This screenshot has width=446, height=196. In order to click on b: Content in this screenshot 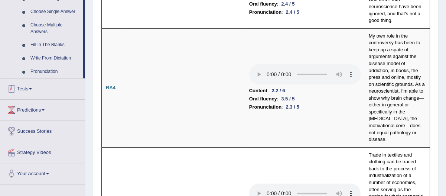, I will do `click(258, 91)`.